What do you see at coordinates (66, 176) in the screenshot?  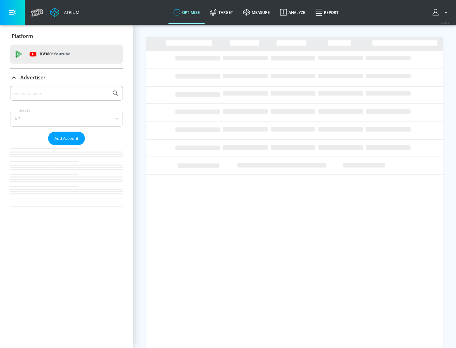 I see `nav: list of Advertiser` at bounding box center [66, 176].